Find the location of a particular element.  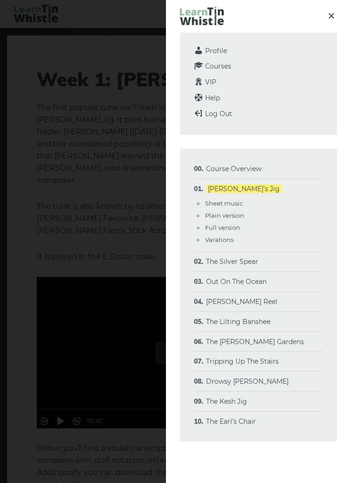

a: VIP is located at coordinates (205, 82).